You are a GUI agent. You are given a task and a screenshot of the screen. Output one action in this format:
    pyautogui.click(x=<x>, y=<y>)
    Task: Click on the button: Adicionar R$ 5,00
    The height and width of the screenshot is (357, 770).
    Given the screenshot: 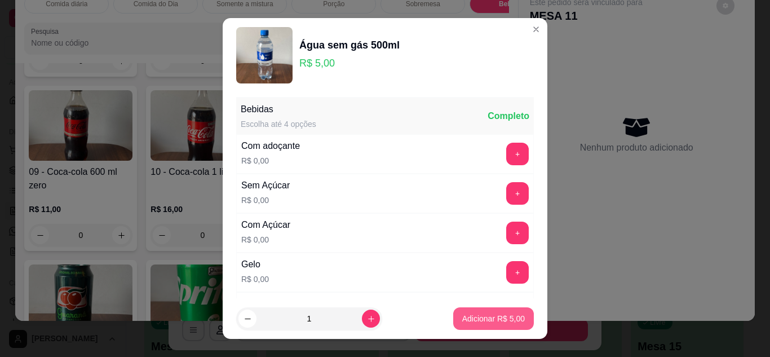 What is the action you would take?
    pyautogui.click(x=493, y=319)
    